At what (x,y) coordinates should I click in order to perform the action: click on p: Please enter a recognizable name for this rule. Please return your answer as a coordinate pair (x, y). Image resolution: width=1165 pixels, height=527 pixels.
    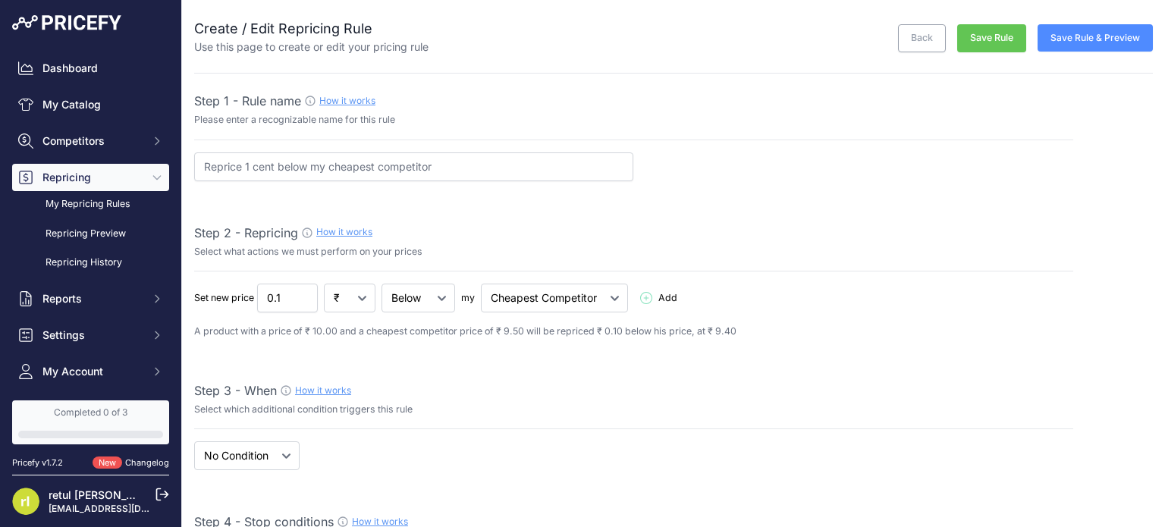
    Looking at the image, I should click on (633, 120).